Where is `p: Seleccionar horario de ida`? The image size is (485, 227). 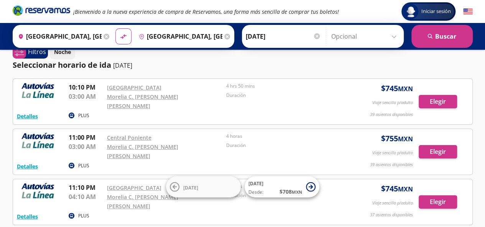 p: Seleccionar horario de ida is located at coordinates (62, 65).